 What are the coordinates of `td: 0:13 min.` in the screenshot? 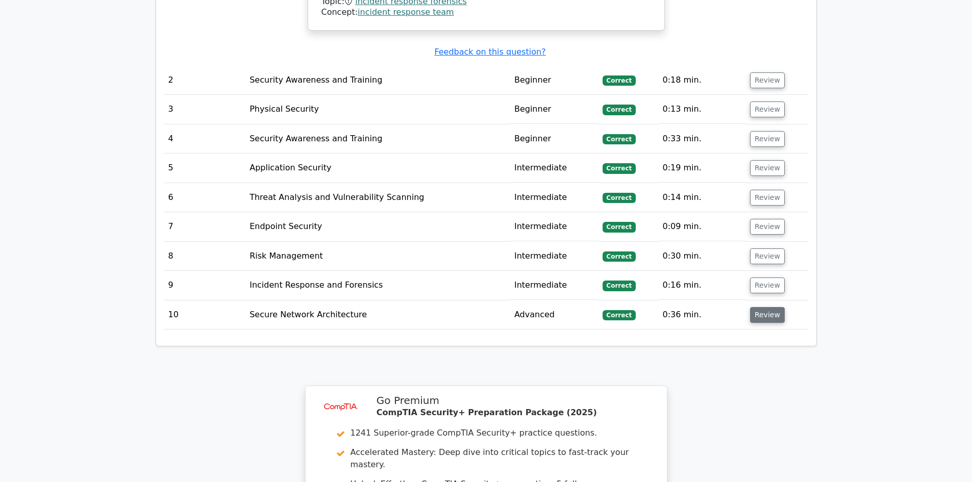 It's located at (702, 109).